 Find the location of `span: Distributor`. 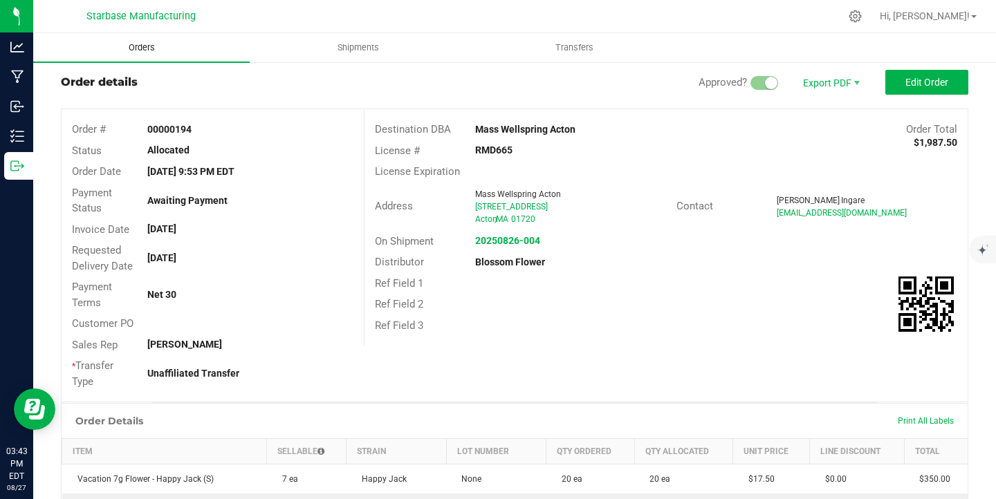

span: Distributor is located at coordinates (399, 262).